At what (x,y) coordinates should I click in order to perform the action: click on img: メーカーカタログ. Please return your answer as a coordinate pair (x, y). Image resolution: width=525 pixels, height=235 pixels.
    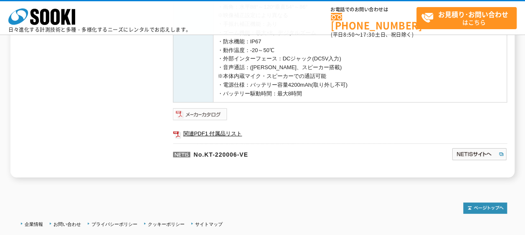
    Looking at the image, I should click on (200, 114).